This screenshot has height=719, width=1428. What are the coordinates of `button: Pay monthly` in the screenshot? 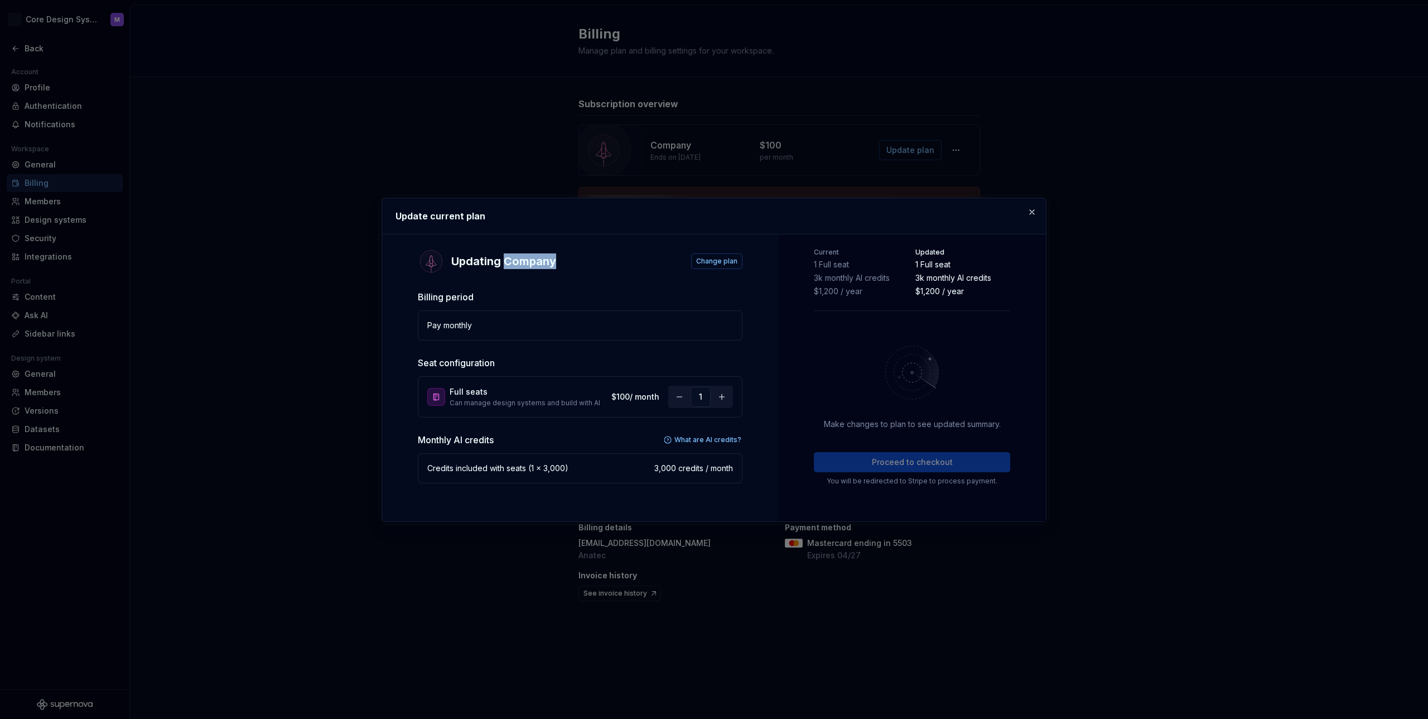 It's located at (580, 325).